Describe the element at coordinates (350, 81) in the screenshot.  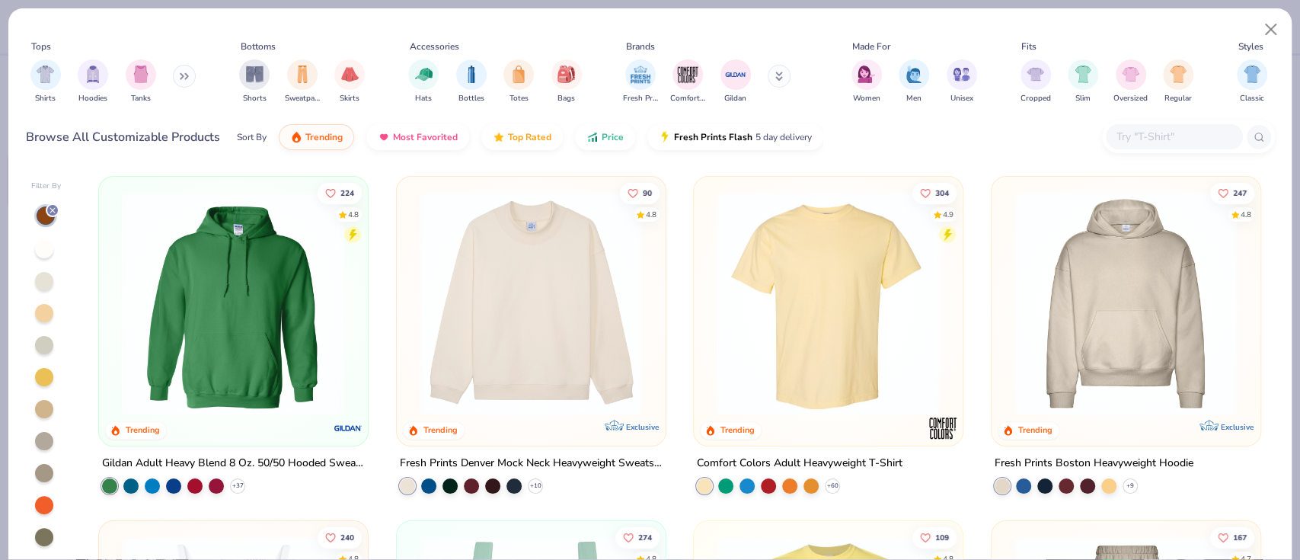
I see `div: filter for Skirts` at that location.